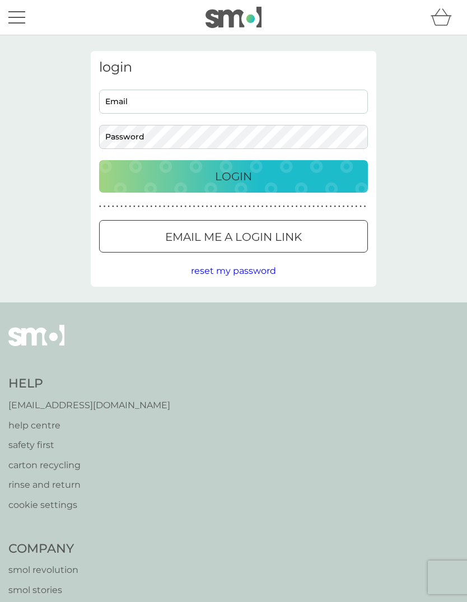 This screenshot has width=467, height=602. Describe the element at coordinates (234, 176) in the screenshot. I see `button: Login` at that location.